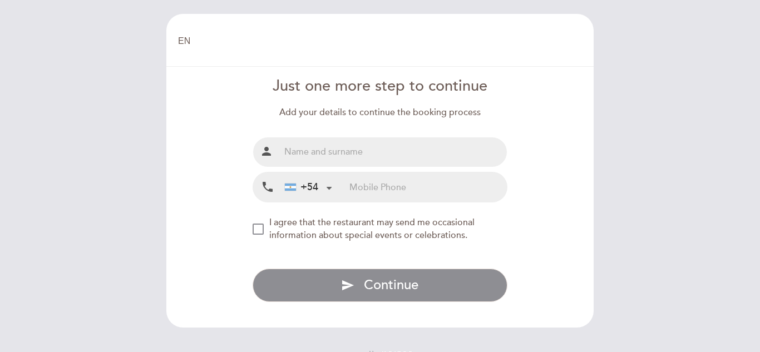  I want to click on div: Just one more step to continue, so click(380, 86).